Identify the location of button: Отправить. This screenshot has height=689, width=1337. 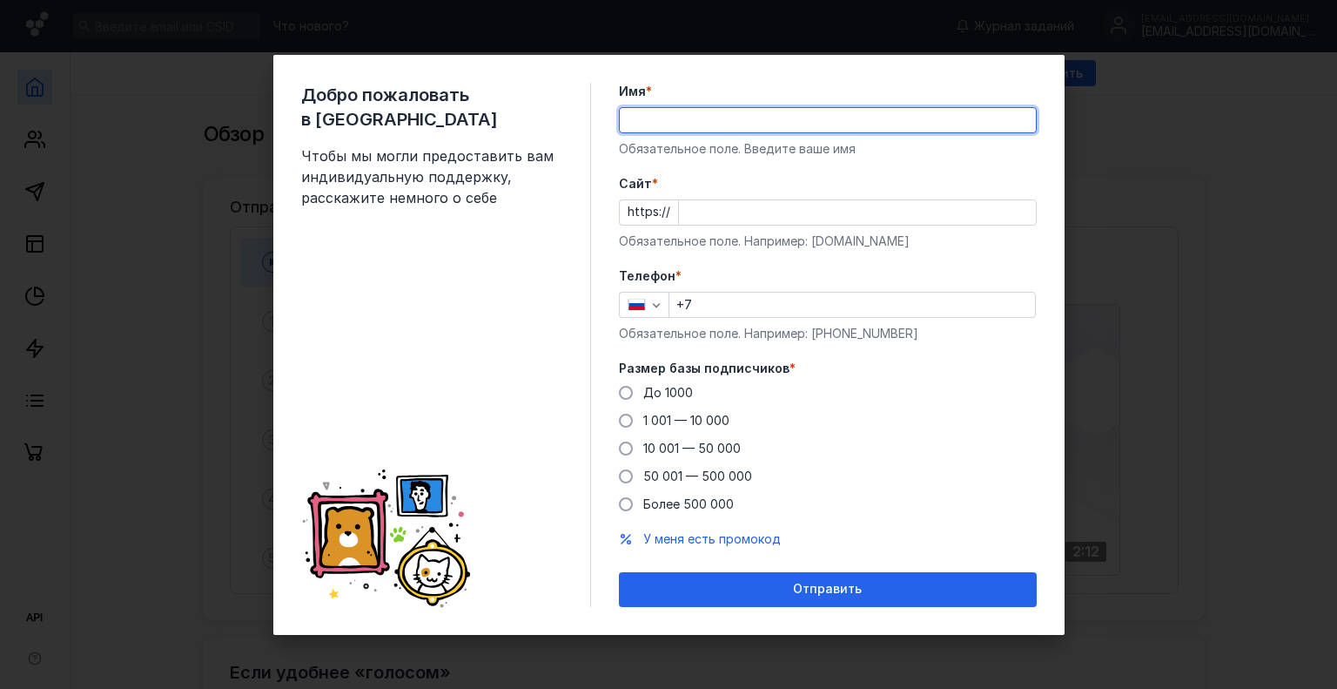
(828, 589).